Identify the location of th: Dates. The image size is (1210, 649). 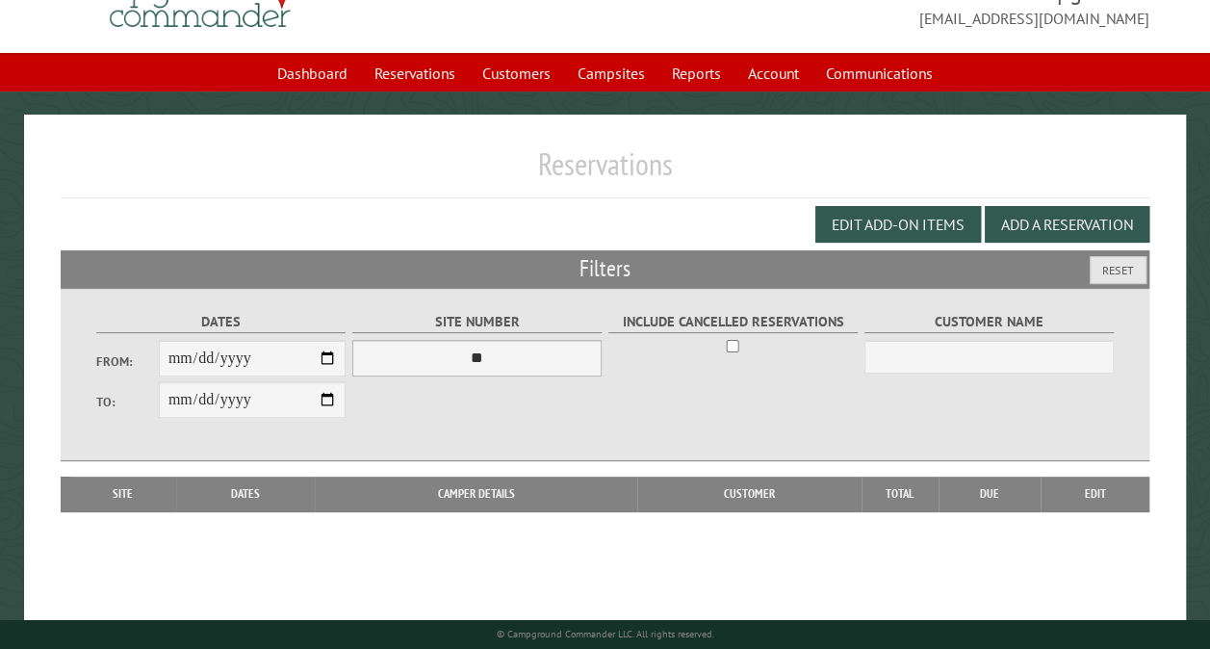
(245, 494).